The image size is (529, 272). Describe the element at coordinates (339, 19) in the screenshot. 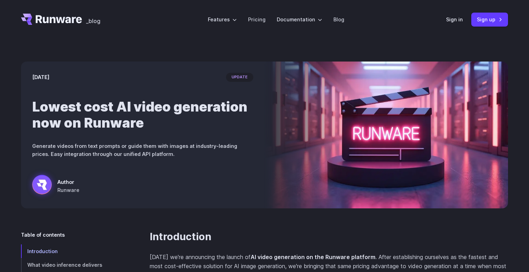

I see `a: Blog` at that location.